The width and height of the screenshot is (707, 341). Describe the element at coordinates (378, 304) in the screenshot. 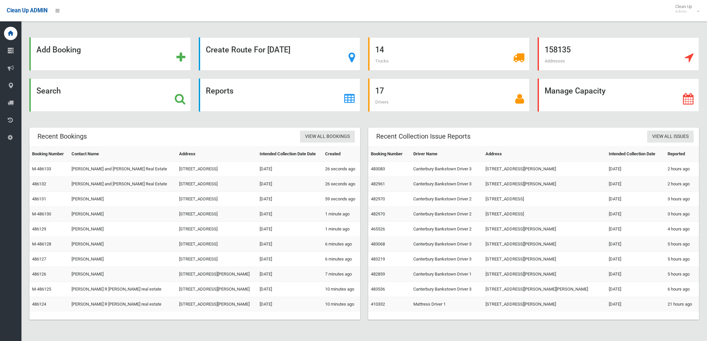

I see `a: 410332` at that location.